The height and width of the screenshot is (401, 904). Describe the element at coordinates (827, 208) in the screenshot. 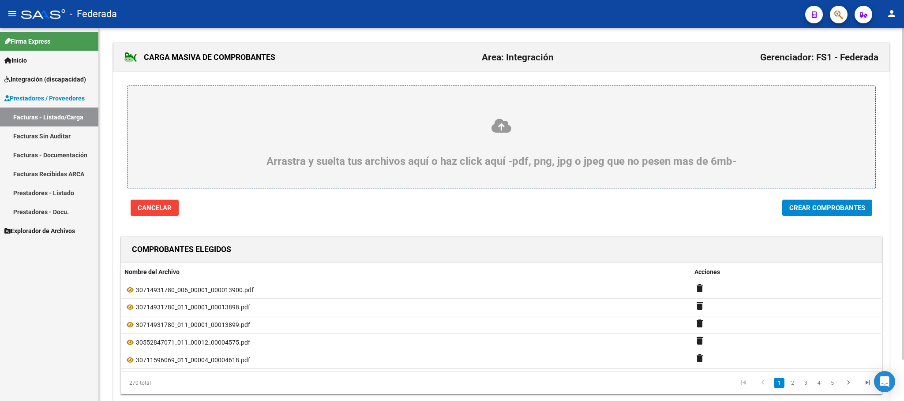

I see `span: Crear Comprobantes` at that location.